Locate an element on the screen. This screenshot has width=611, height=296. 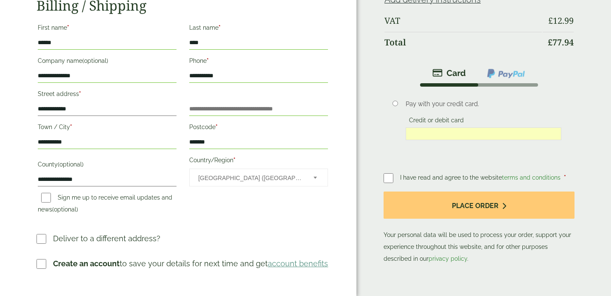
label: Sign me up to receive email updates and news is located at coordinates (105, 205).